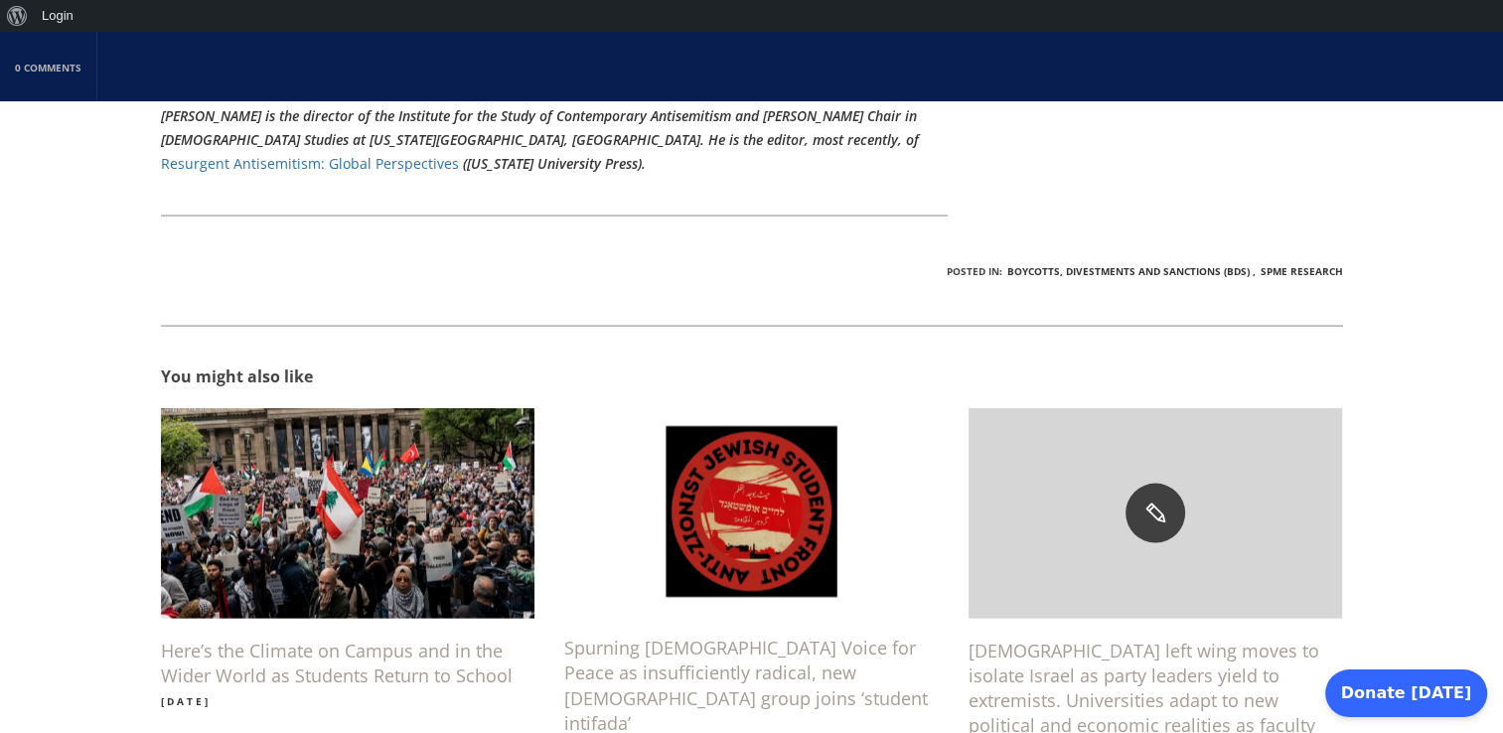 Image resolution: width=1503 pixels, height=733 pixels. Describe the element at coordinates (975, 271) in the screenshot. I see `li: Posted In:` at that location.